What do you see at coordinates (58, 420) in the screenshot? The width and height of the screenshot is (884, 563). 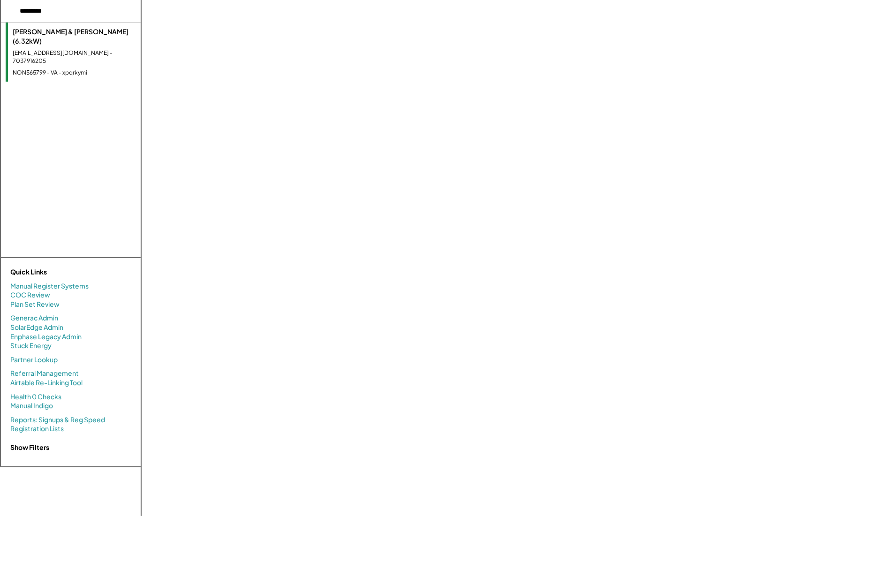 I see `a: Reports: Signups & Reg Speed` at bounding box center [58, 420].